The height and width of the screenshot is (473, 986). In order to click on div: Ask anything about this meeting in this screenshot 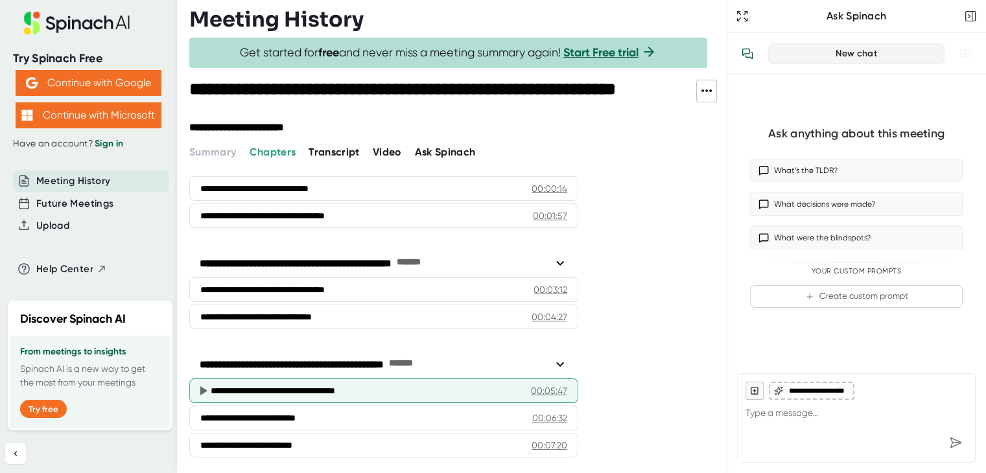, I will do `click(856, 133)`.